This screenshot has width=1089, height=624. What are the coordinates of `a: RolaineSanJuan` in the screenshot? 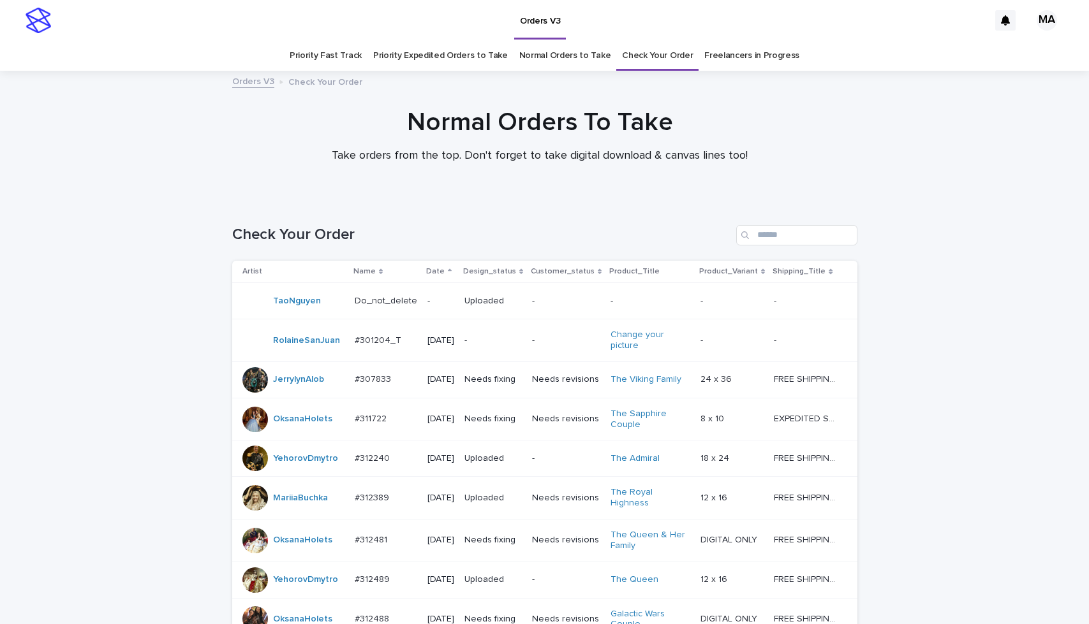 It's located at (306, 341).